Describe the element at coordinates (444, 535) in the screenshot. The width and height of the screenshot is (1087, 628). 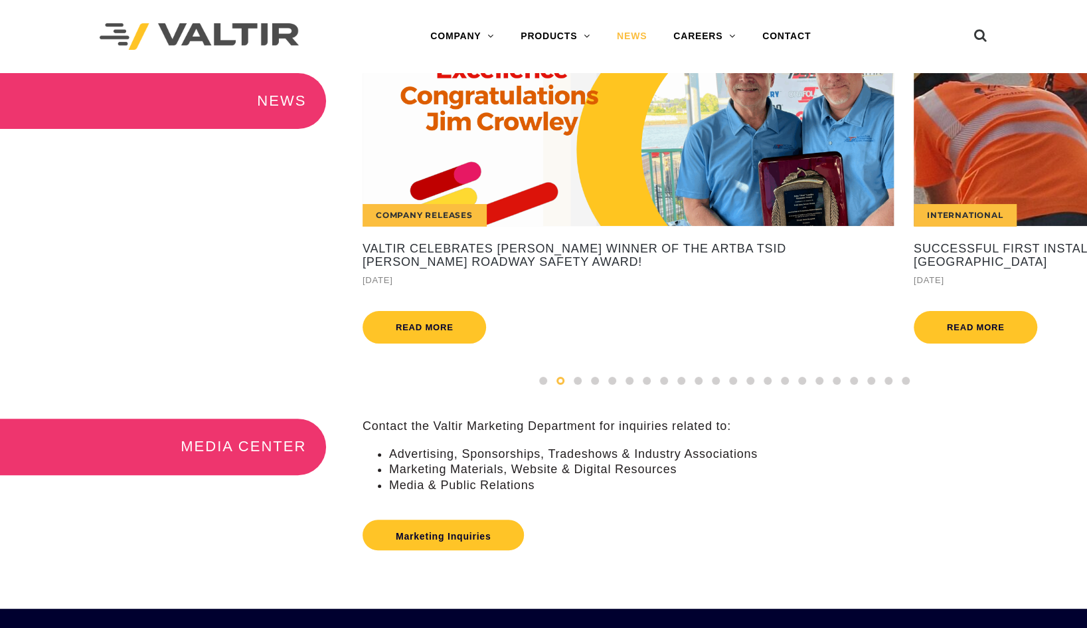
I see `a: Marketing Inquiries` at that location.